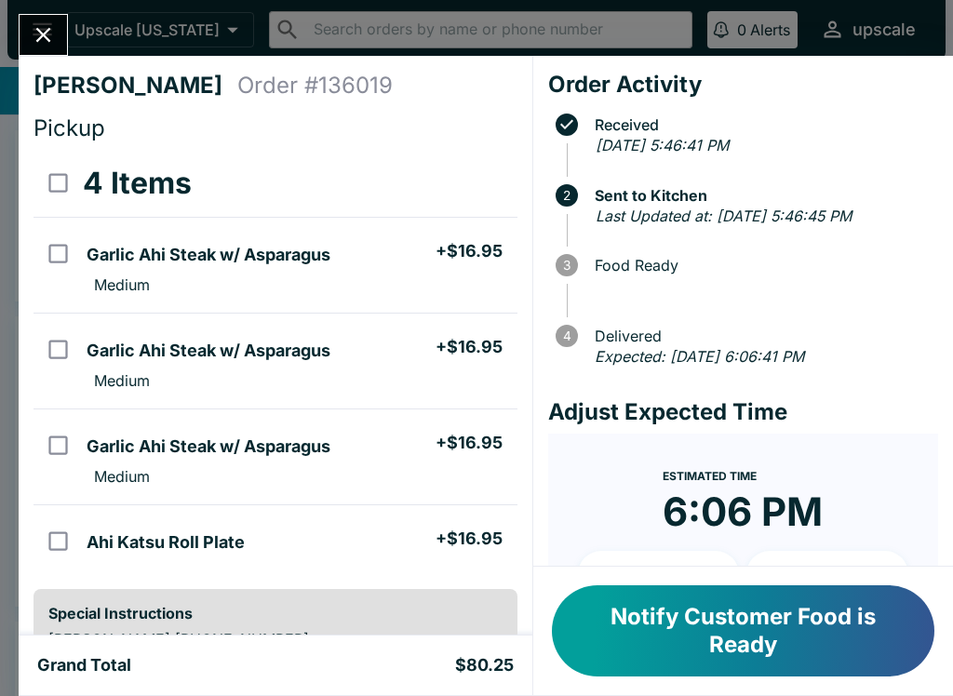 This screenshot has width=953, height=696. Describe the element at coordinates (761, 265) in the screenshot. I see `span: Food Ready` at that location.